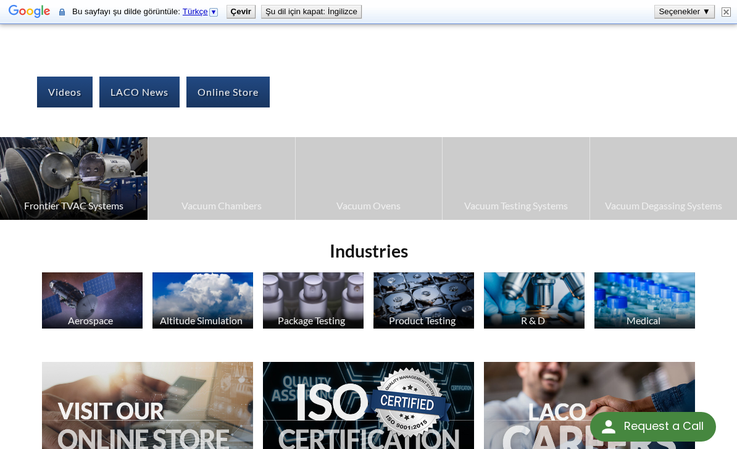 The image size is (737, 449). What do you see at coordinates (726, 12) in the screenshot?
I see `img: Kapat` at bounding box center [726, 12].